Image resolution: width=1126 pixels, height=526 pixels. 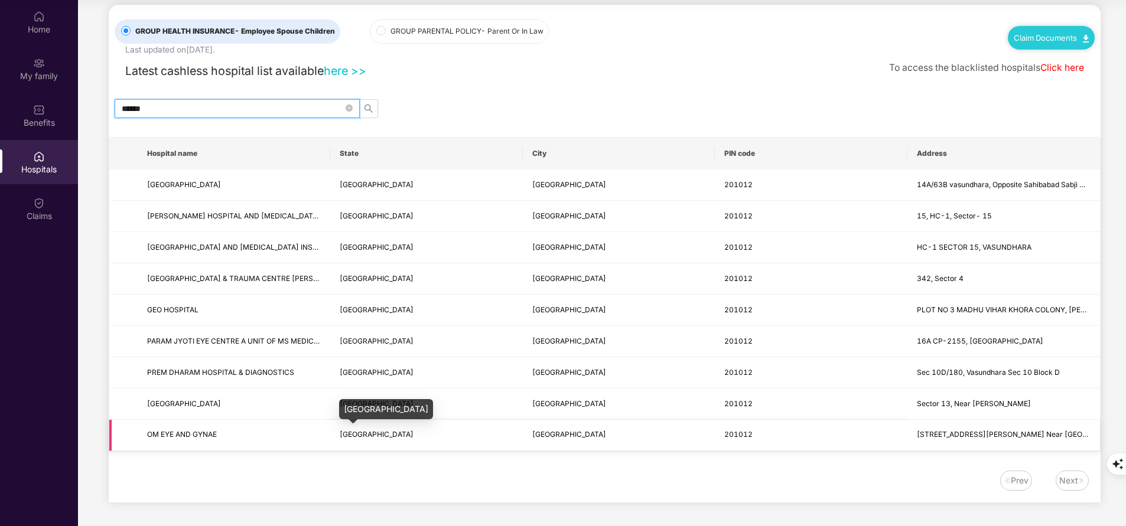 I want to click on span: 15, HC-1, Sector- 15, so click(x=954, y=216).